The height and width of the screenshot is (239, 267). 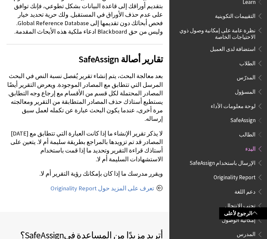 I want to click on span: المدرّس, so click(x=246, y=76).